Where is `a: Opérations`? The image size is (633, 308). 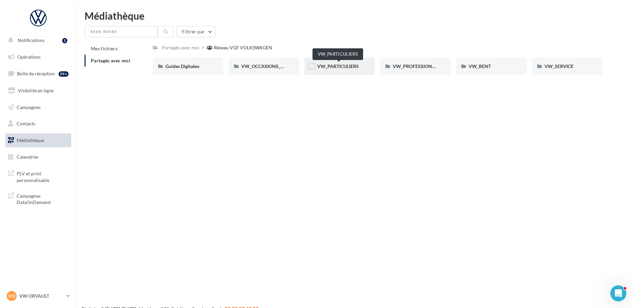
a: Opérations is located at coordinates (38, 57).